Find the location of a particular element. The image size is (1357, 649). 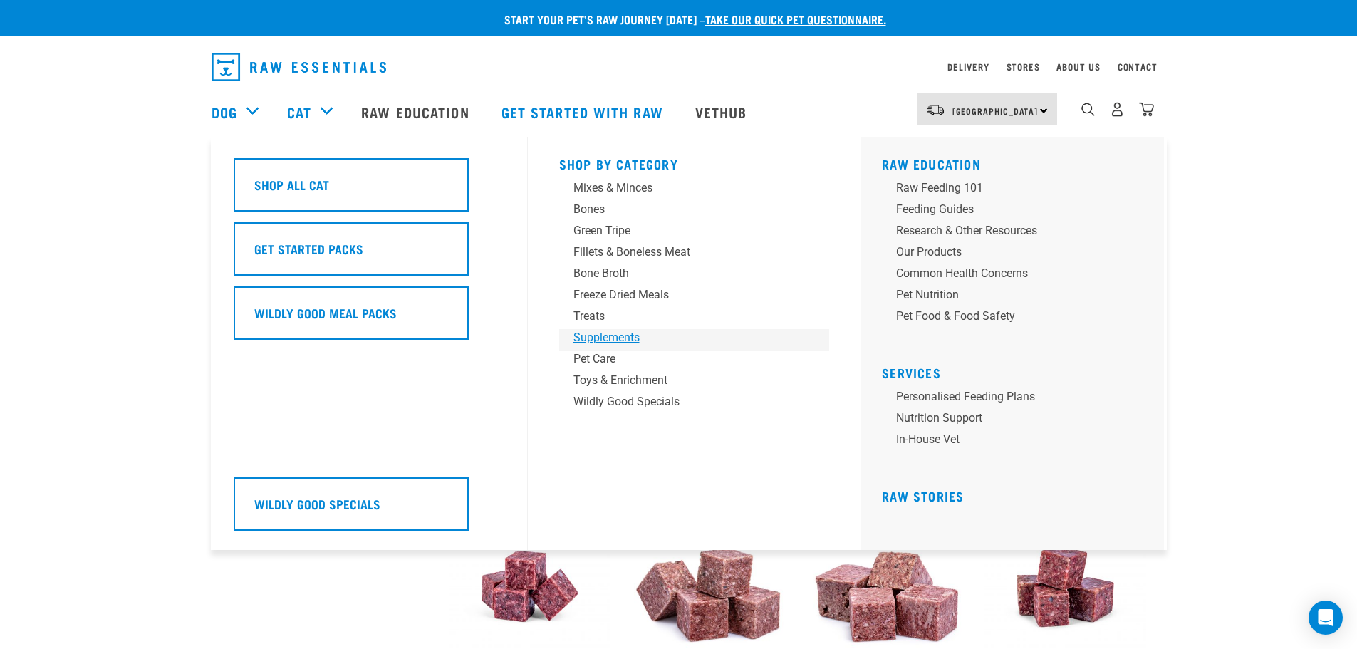

h5: Get Started Packs is located at coordinates (308, 249).